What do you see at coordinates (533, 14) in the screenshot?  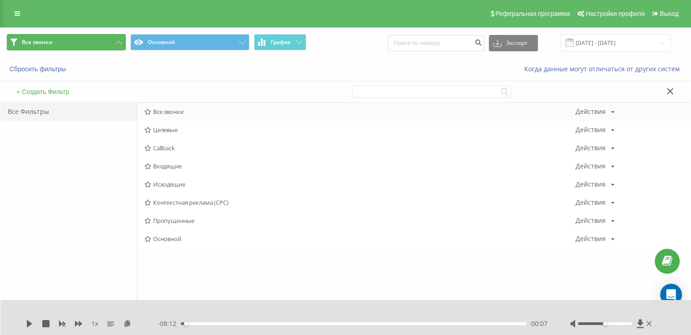 I see `span: Реферальная программа` at bounding box center [533, 14].